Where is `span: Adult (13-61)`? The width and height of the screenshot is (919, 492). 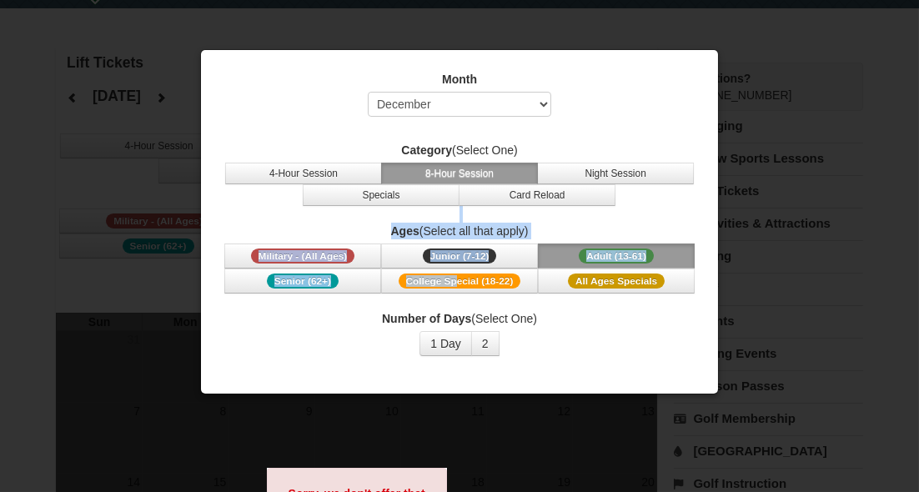
span: Adult (13-61) is located at coordinates (616, 256).